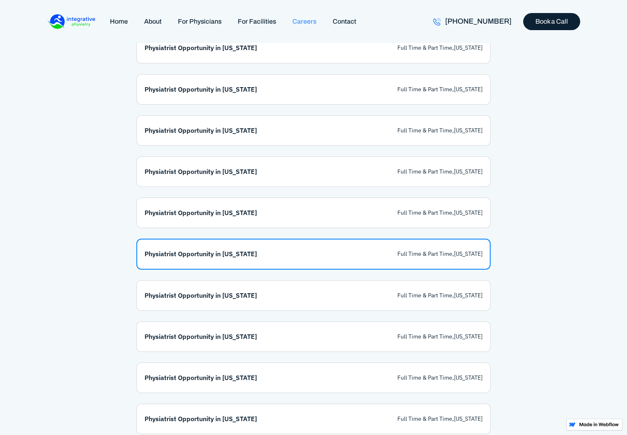 Image resolution: width=627 pixels, height=435 pixels. I want to click on a: Contact, so click(345, 21).